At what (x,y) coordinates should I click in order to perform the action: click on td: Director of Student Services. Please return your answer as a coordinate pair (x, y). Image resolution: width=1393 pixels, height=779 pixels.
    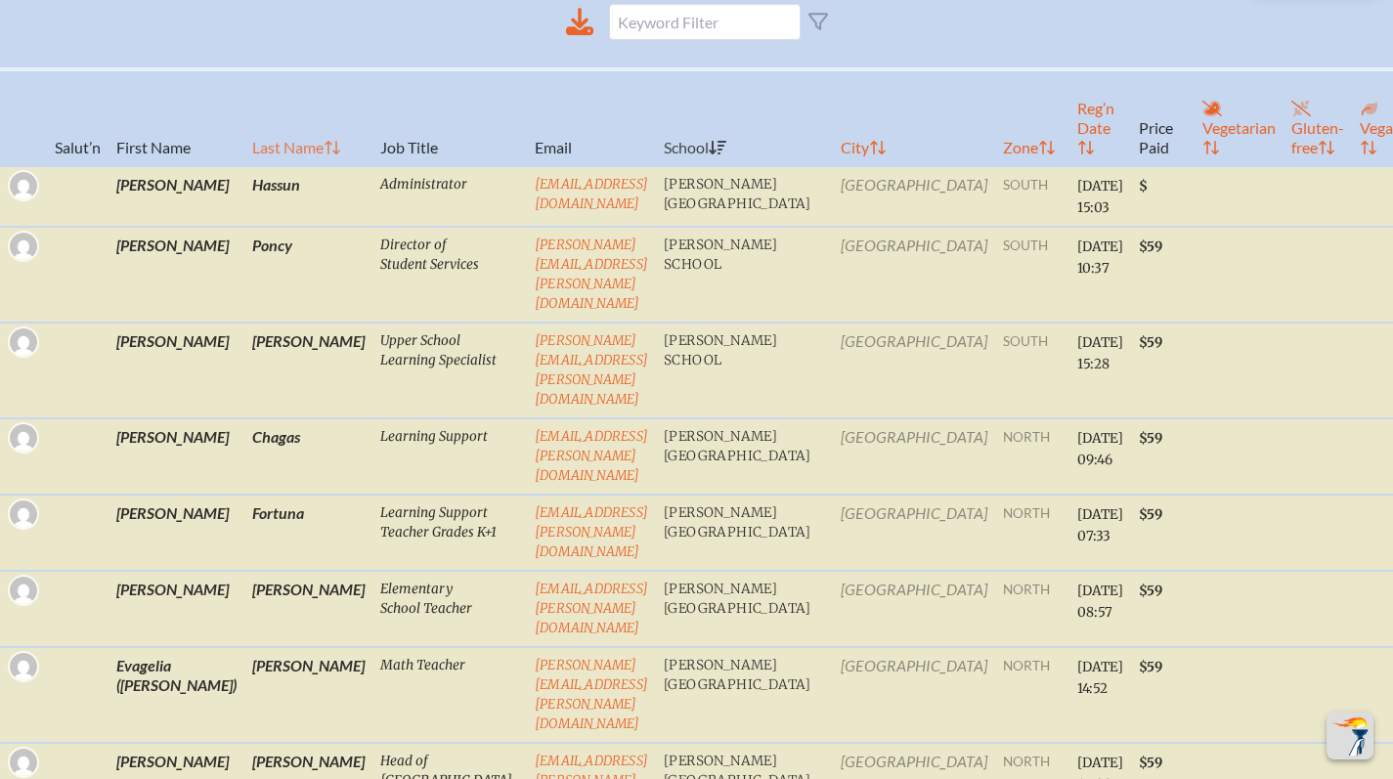
    Looking at the image, I should click on (450, 275).